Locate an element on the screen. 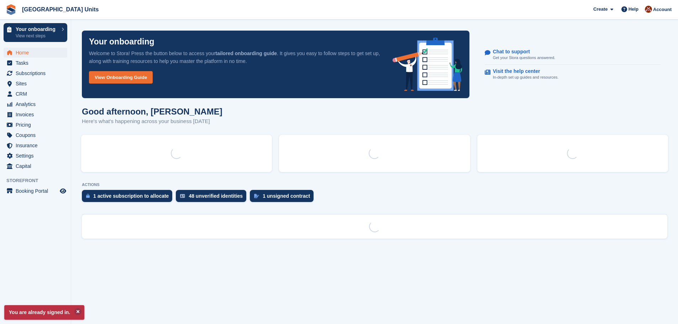  a: 1 unsigned contract is located at coordinates (283, 198).